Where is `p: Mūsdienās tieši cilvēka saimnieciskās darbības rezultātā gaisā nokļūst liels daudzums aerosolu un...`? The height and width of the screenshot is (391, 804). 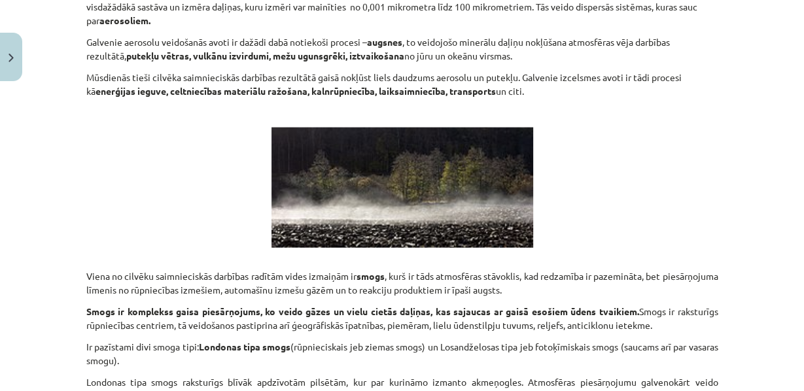 p: Mūsdienās tieši cilvēka saimnieciskās darbības rezultātā gaisā nokļūst liels daudzums aerosolu un... is located at coordinates (403, 84).